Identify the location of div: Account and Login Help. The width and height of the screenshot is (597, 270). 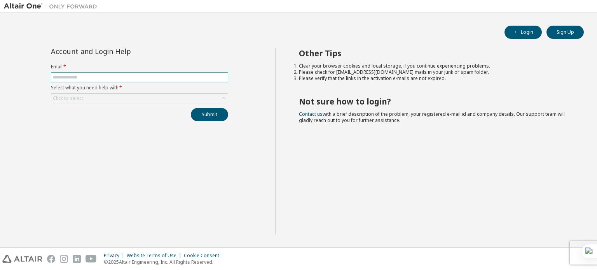
(122, 51).